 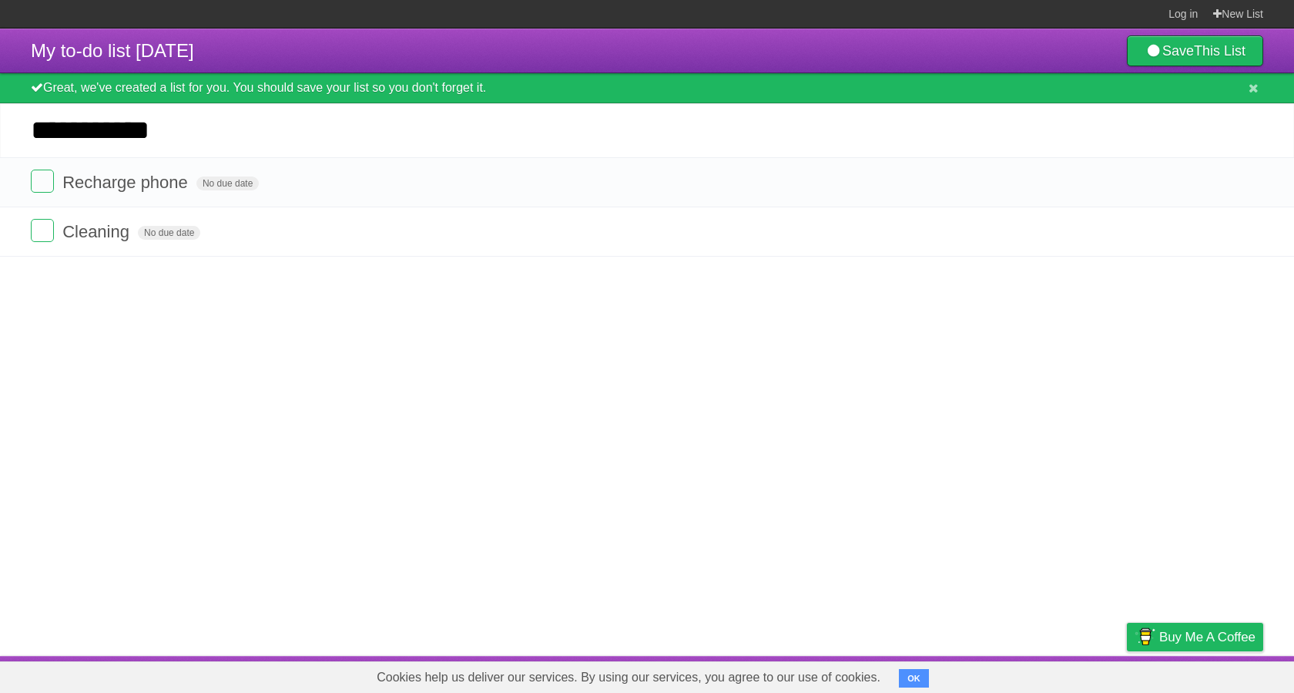 What do you see at coordinates (98, 231) in the screenshot?
I see `span: Cleaning` at bounding box center [98, 231].